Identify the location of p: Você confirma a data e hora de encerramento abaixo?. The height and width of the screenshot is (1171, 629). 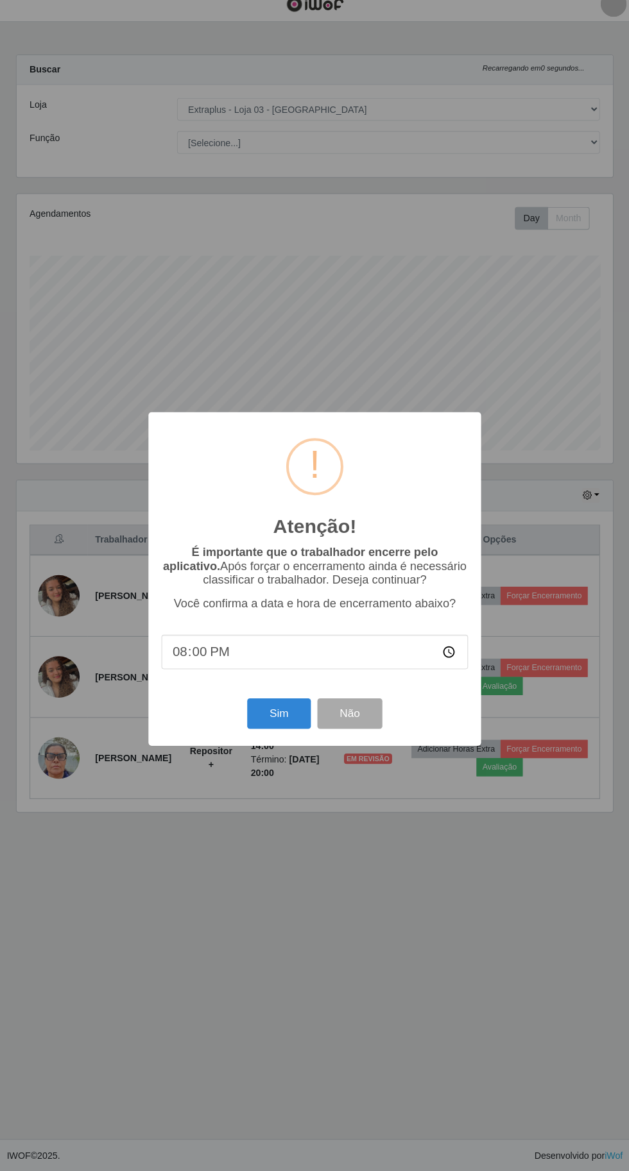
(314, 610).